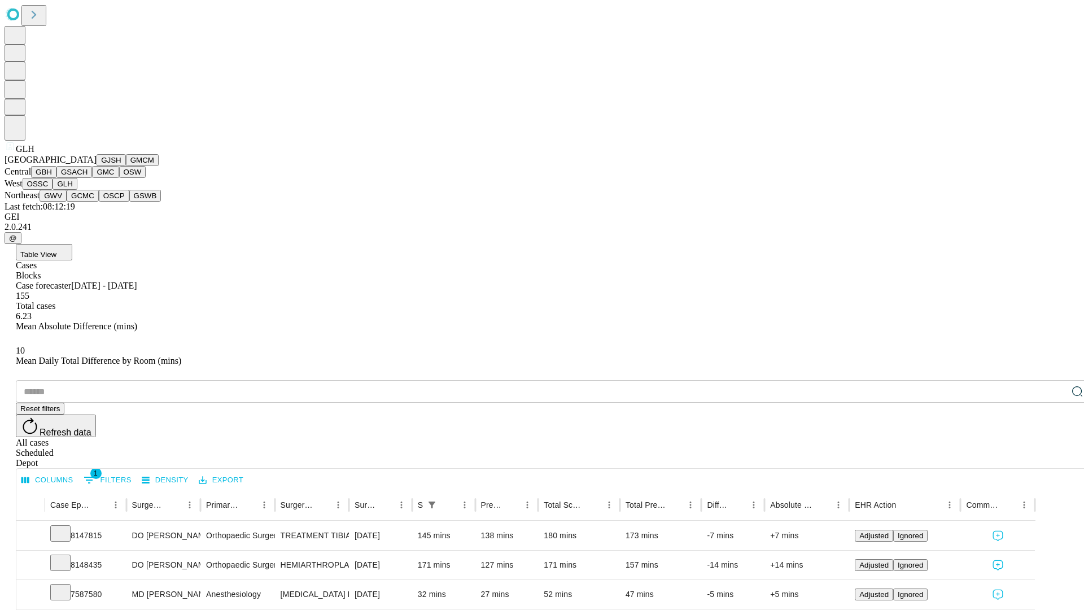 The image size is (1084, 610). What do you see at coordinates (660, 594) in the screenshot?
I see `div: 47 mins` at bounding box center [660, 594].